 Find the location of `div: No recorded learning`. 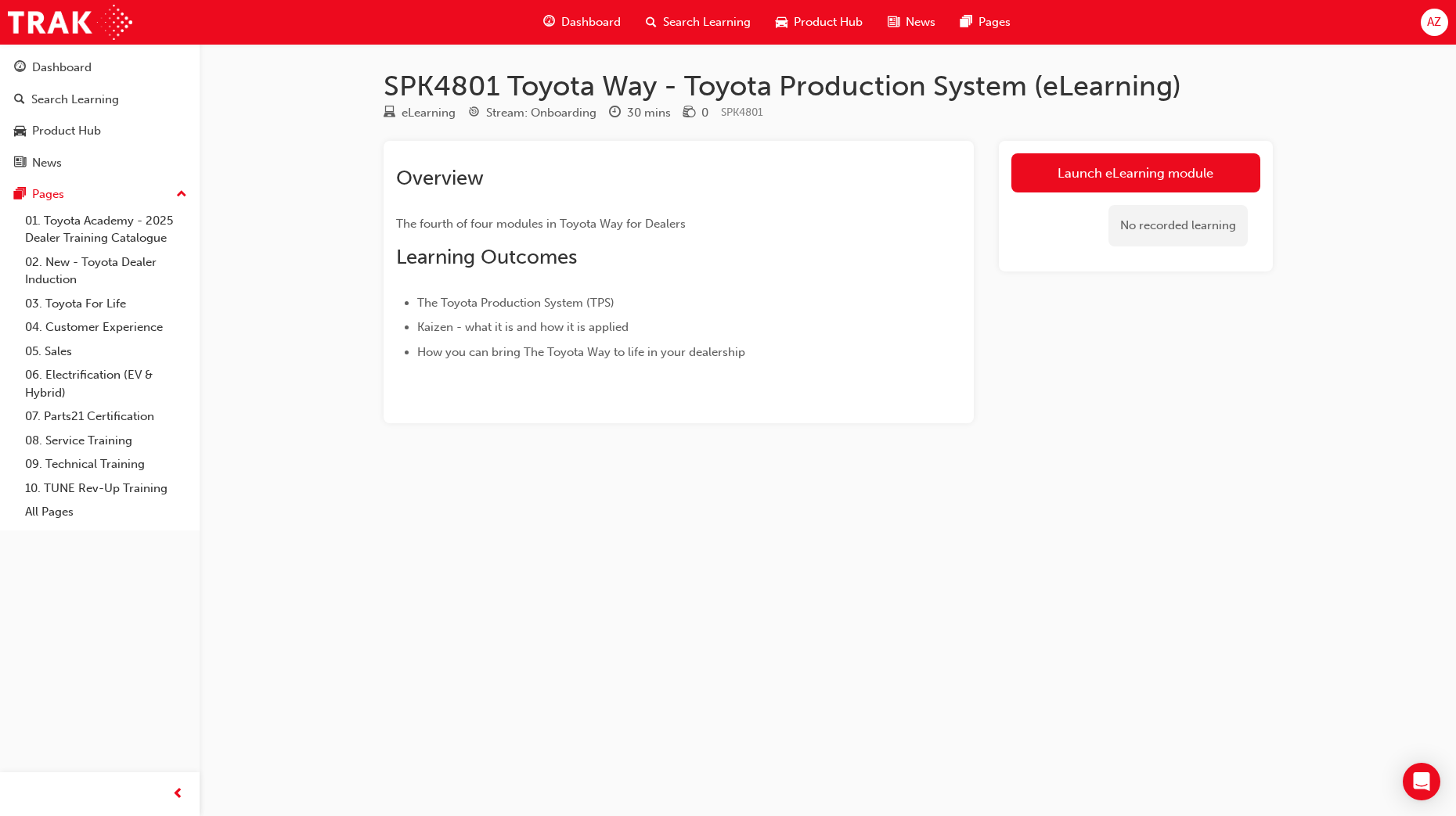

div: No recorded learning is located at coordinates (1178, 225).